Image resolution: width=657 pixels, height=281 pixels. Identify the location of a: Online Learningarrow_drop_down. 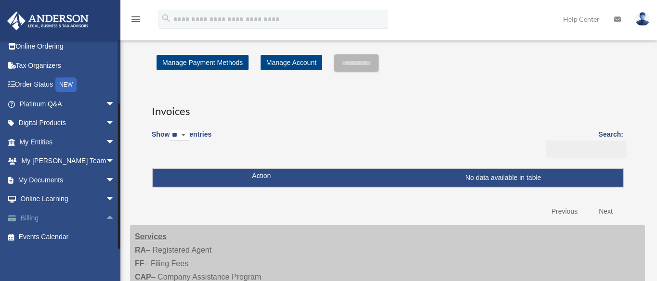
(68, 199).